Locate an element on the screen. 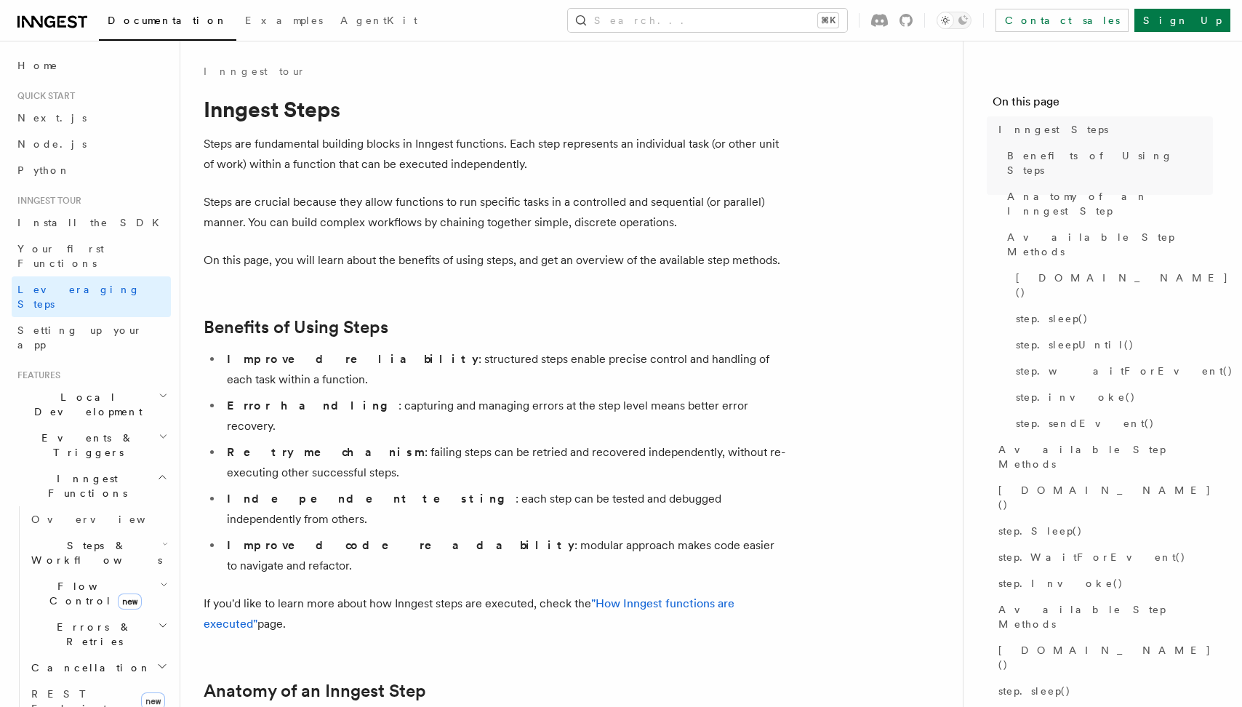 The image size is (1242, 707). a: Install the SDK is located at coordinates (91, 222).